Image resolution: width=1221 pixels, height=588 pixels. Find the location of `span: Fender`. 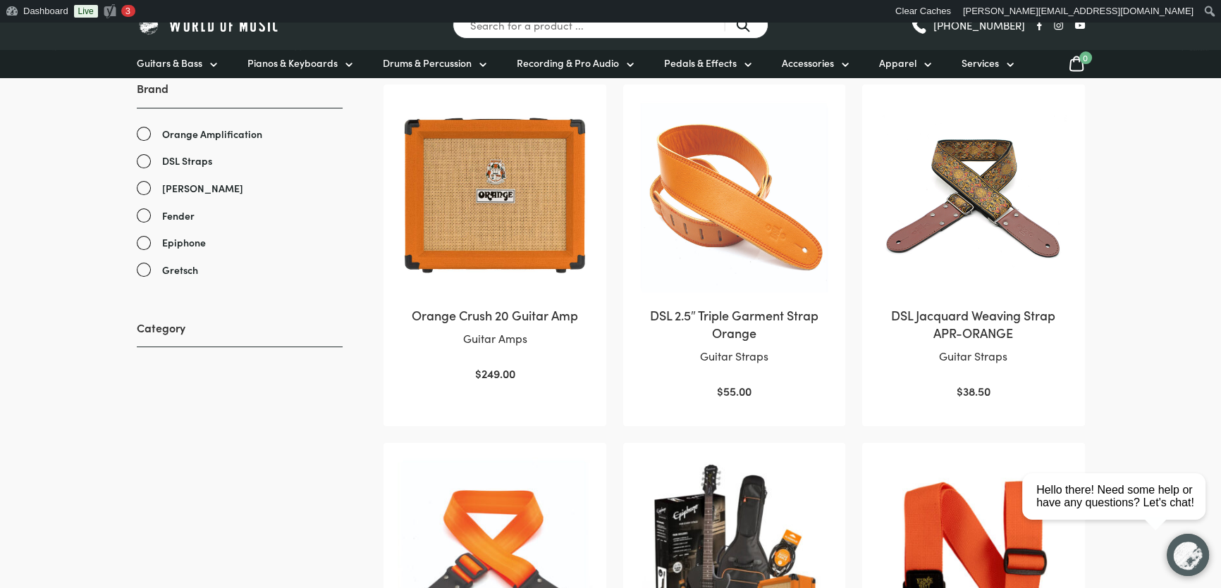

span: Fender is located at coordinates (178, 216).